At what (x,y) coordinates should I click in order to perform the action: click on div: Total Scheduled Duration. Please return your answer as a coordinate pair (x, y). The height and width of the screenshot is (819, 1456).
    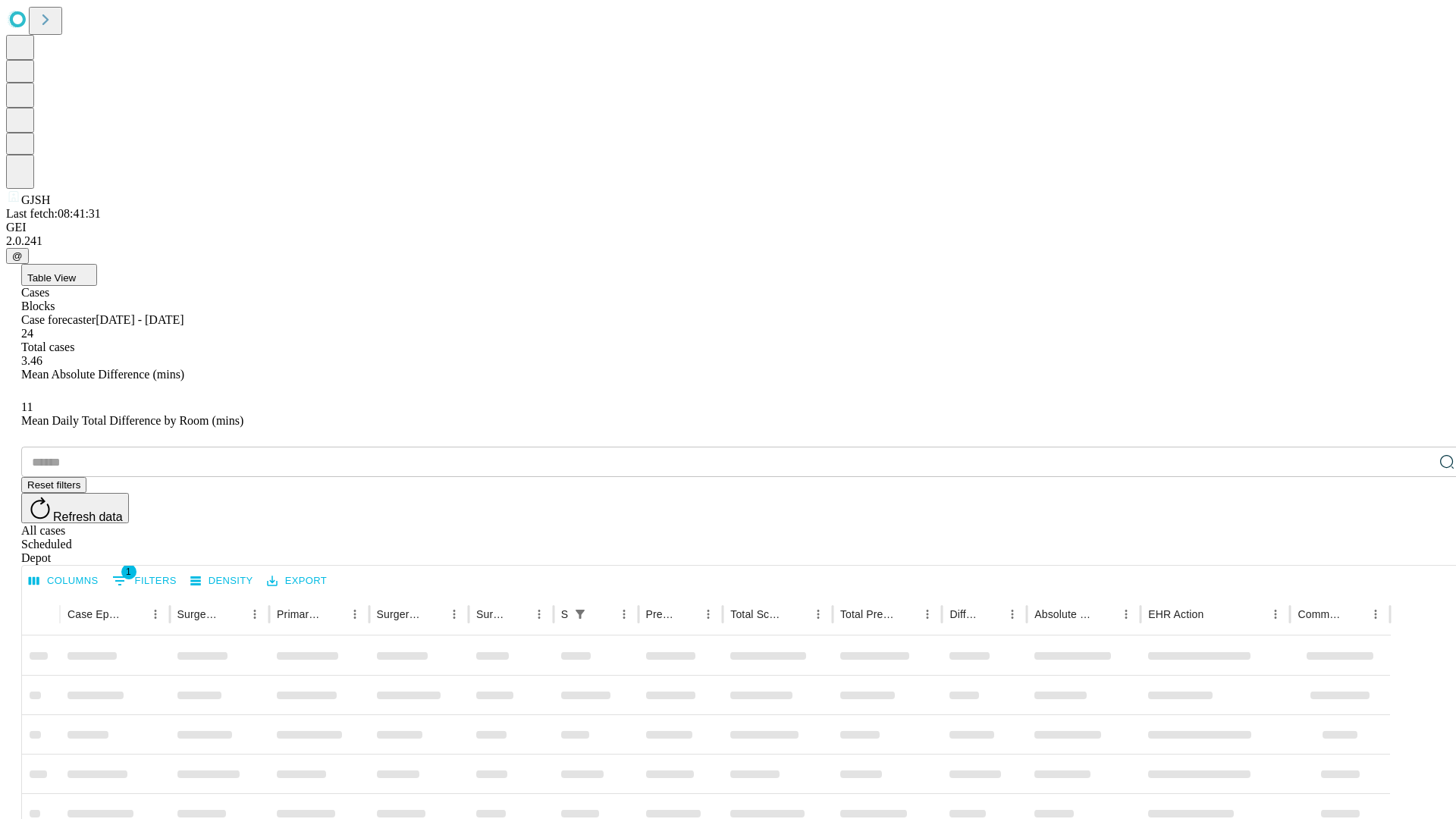
    Looking at the image, I should click on (758, 614).